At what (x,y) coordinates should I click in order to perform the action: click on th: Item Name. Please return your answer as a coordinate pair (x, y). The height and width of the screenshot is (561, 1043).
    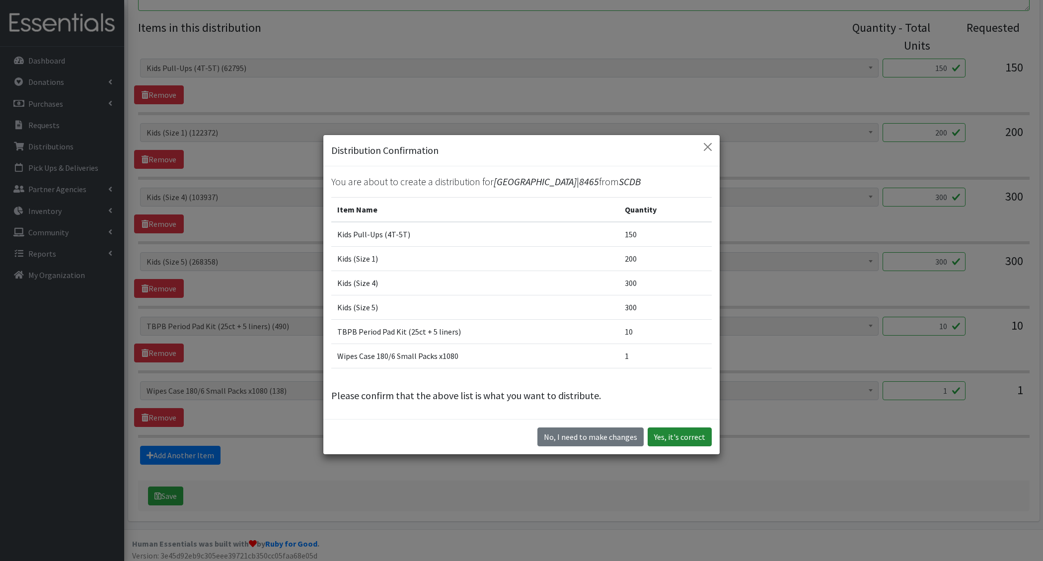
    Looking at the image, I should click on (475, 210).